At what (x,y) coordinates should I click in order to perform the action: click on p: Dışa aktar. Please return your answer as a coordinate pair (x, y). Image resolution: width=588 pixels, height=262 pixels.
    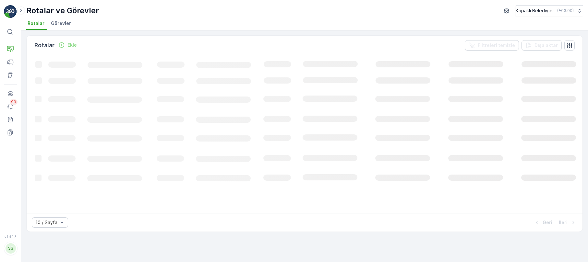
    Looking at the image, I should click on (546, 45).